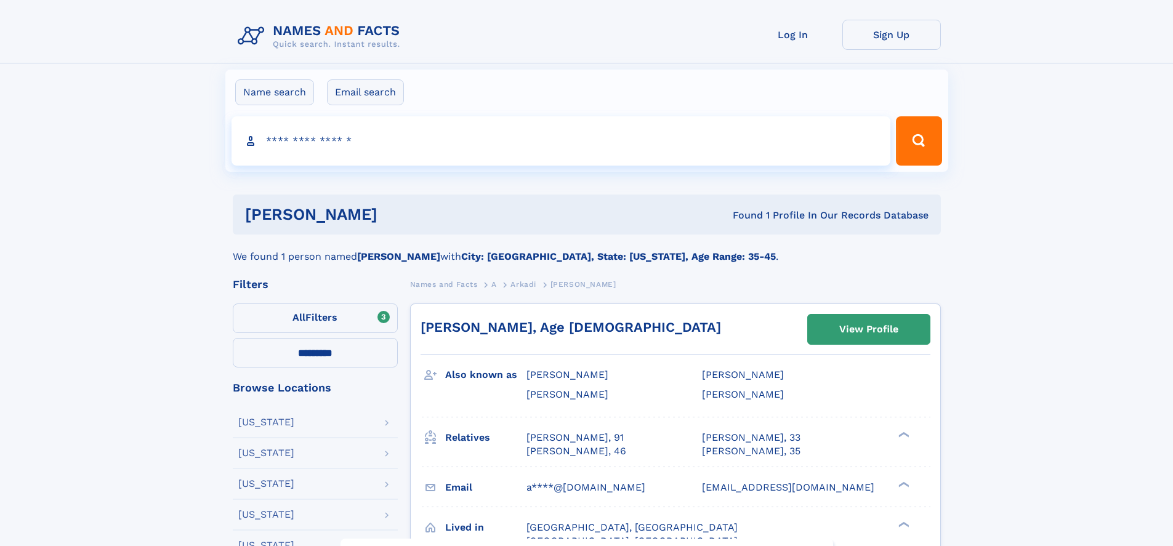 The image size is (1173, 546). What do you see at coordinates (587, 249) in the screenshot?
I see `div: We found 1 person named with .` at bounding box center [587, 249].